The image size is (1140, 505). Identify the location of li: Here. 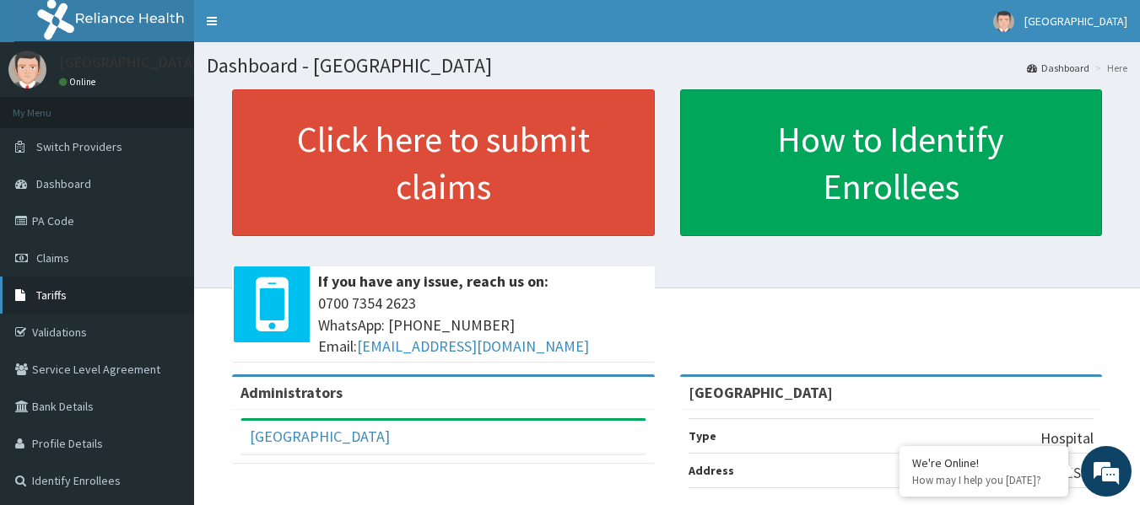
(1109, 68).